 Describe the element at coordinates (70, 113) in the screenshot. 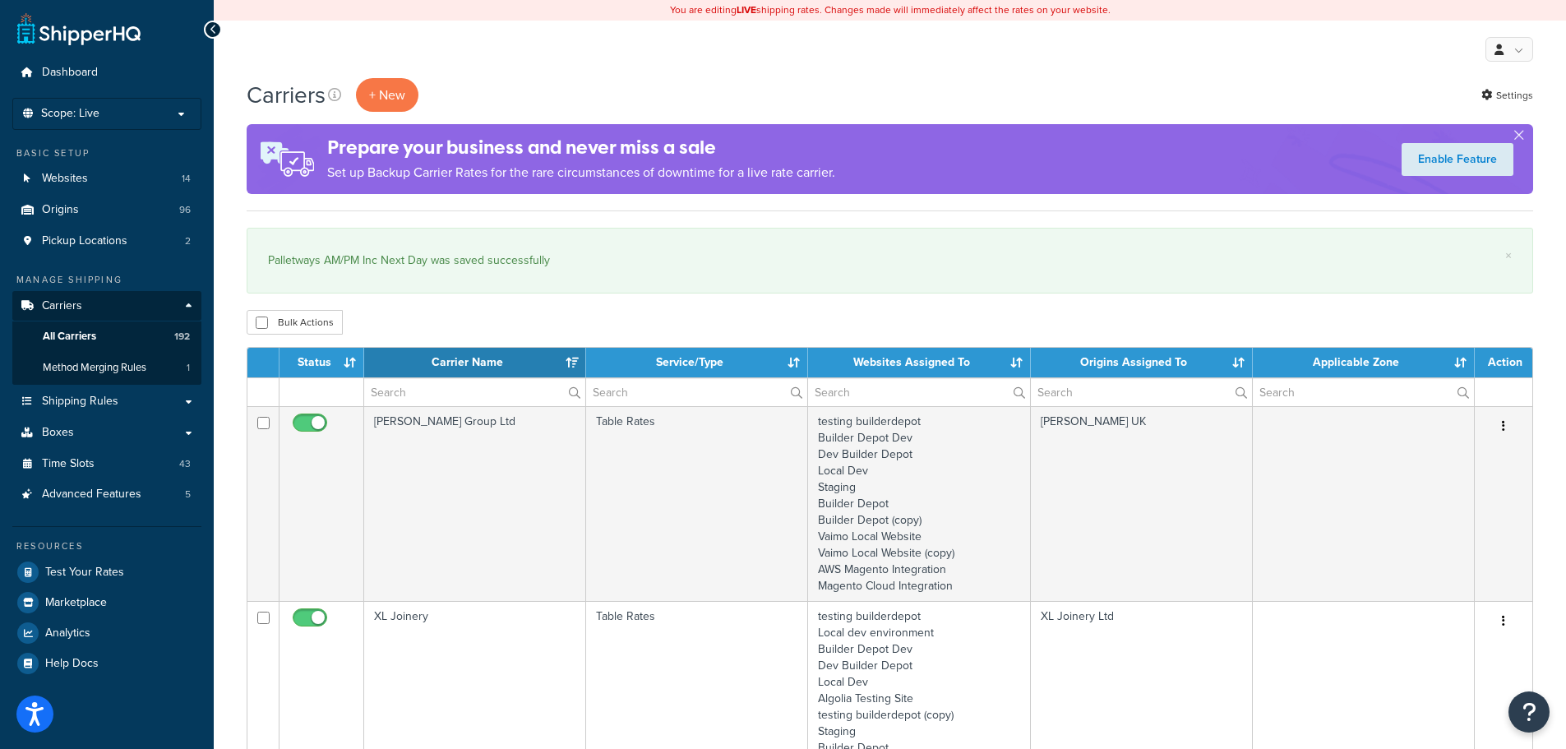

I see `span: Scope: Live` at that location.